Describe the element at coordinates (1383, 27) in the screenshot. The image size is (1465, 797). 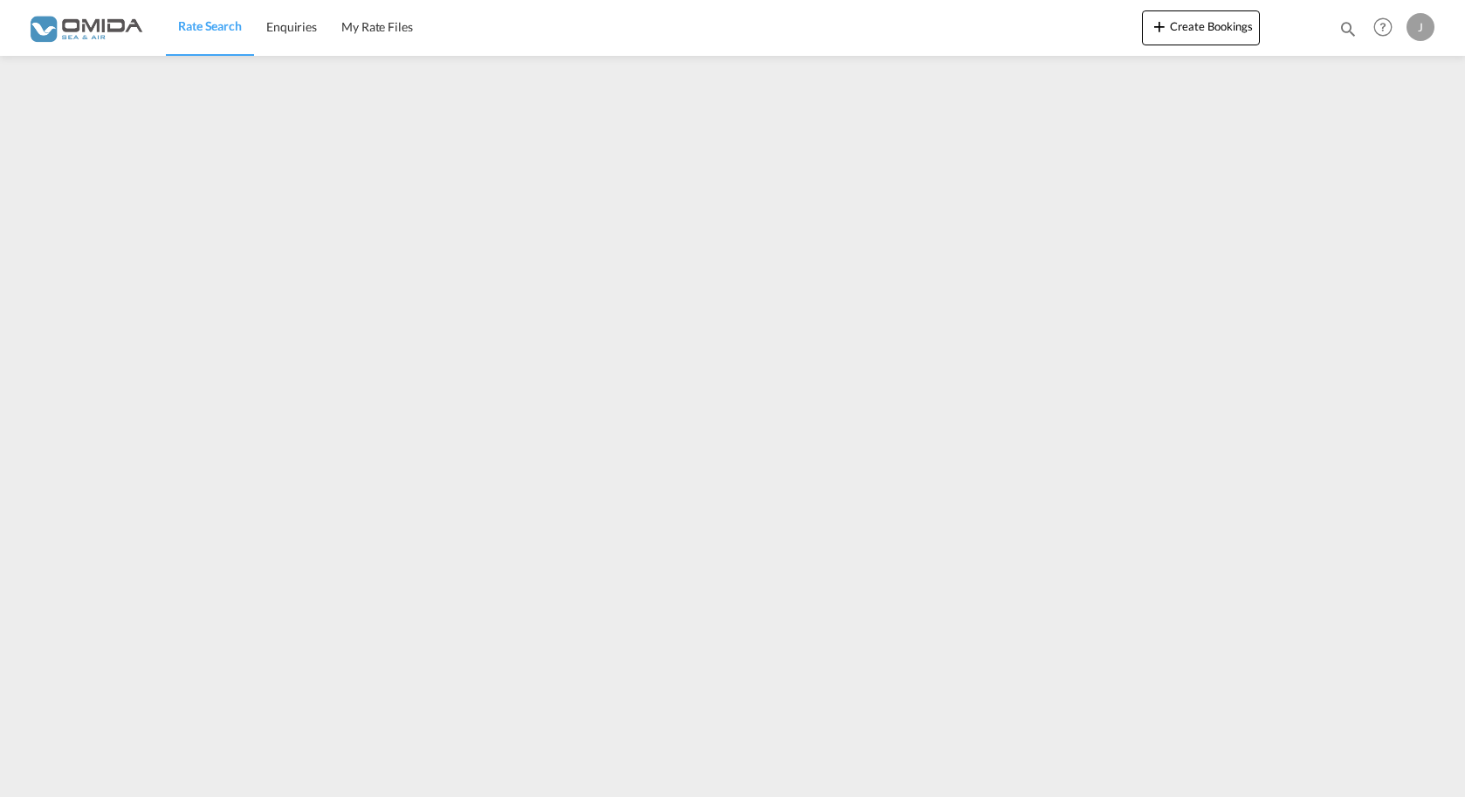
I see `span: Help` at that location.